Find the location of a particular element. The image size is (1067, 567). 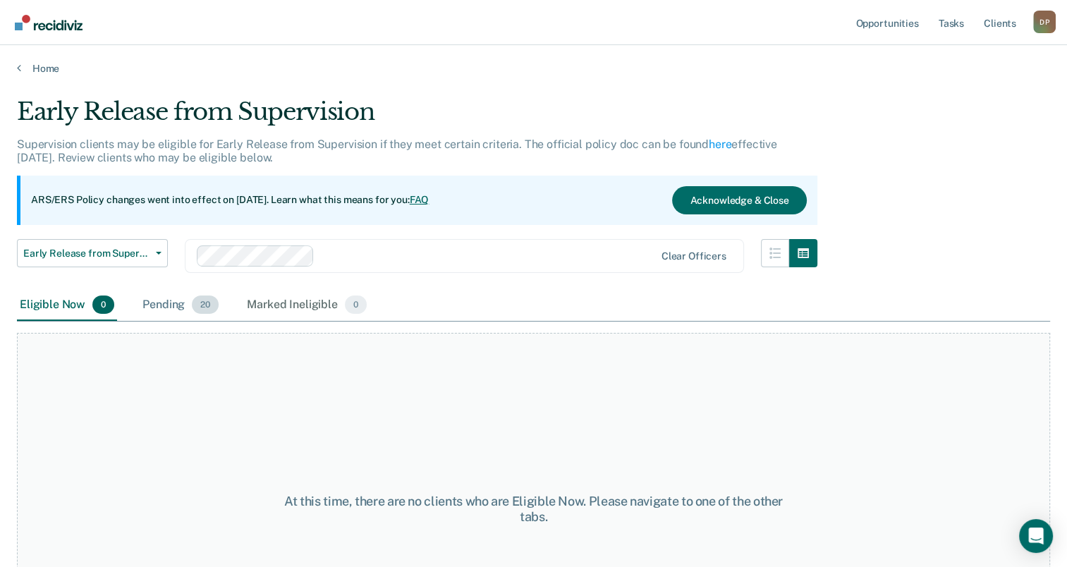

p: Supervision clients may be eligible for Early Release from Supervision if they meet certain crite... is located at coordinates (397, 151).